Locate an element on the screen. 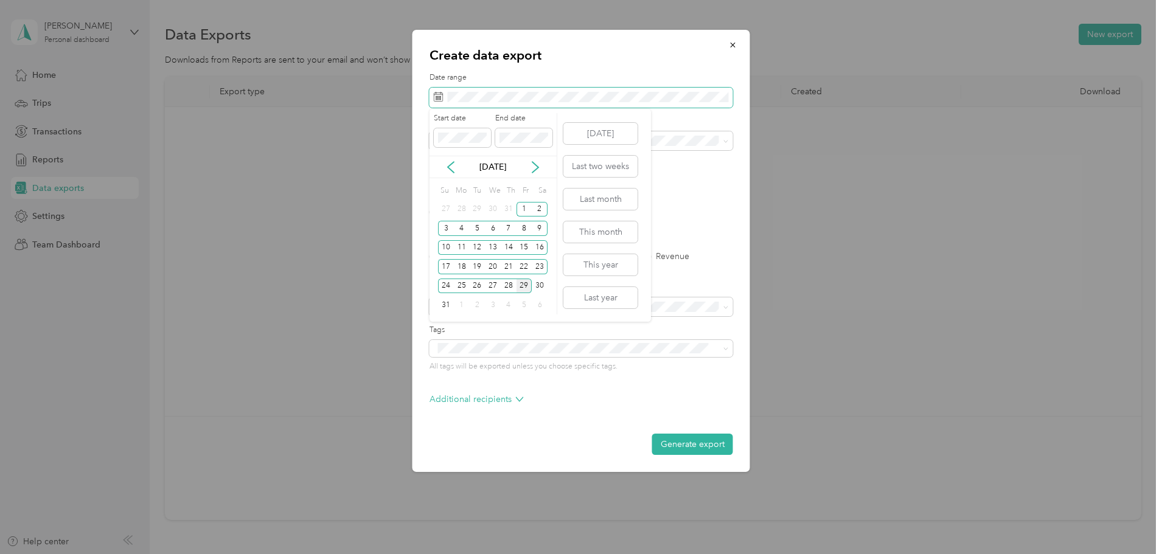 This screenshot has height=554, width=1162. div: 10 is located at coordinates (446, 248).